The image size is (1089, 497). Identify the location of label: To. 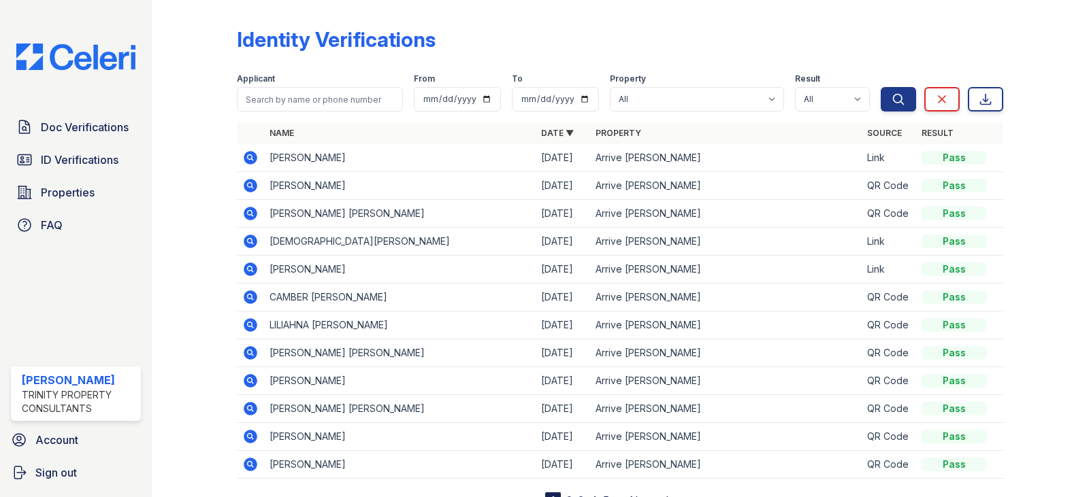
(517, 79).